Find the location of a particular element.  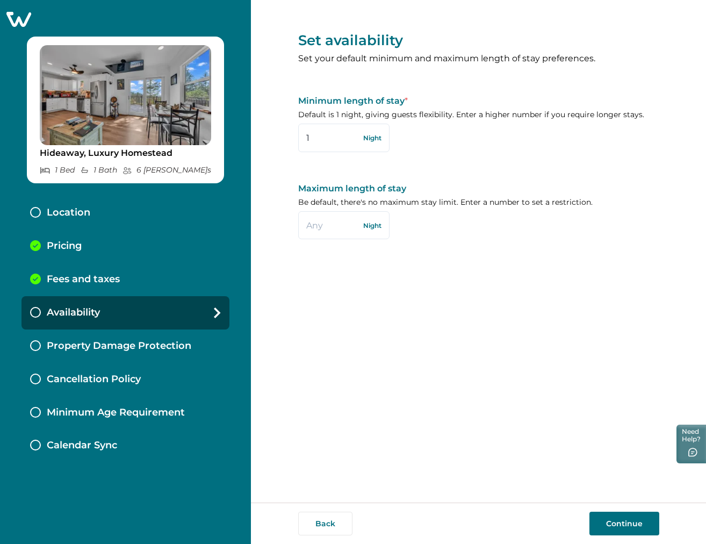

p: Set your default minimum and maximum length of stay preferences. is located at coordinates (479, 59).